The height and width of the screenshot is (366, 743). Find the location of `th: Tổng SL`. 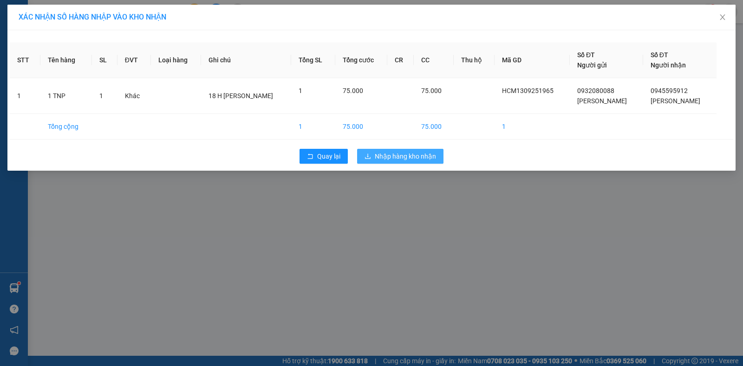

th: Tổng SL is located at coordinates (313, 60).